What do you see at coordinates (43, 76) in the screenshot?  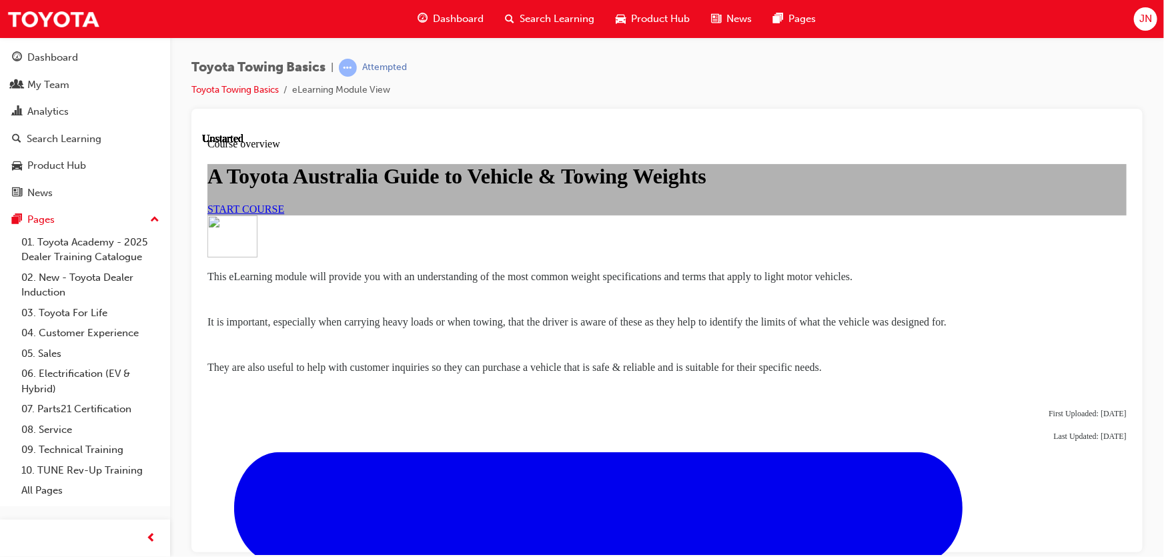 I see `a: START COURSE` at bounding box center [43, 76].